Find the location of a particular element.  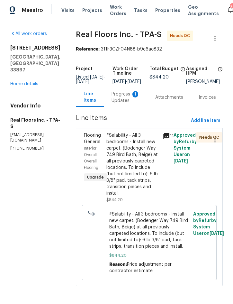

a: All work orders is located at coordinates (29, 34).